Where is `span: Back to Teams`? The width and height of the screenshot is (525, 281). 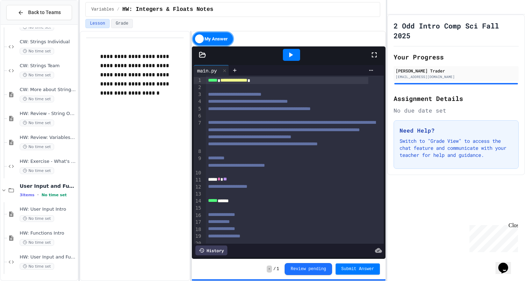
span: Back to Teams is located at coordinates (44, 12).